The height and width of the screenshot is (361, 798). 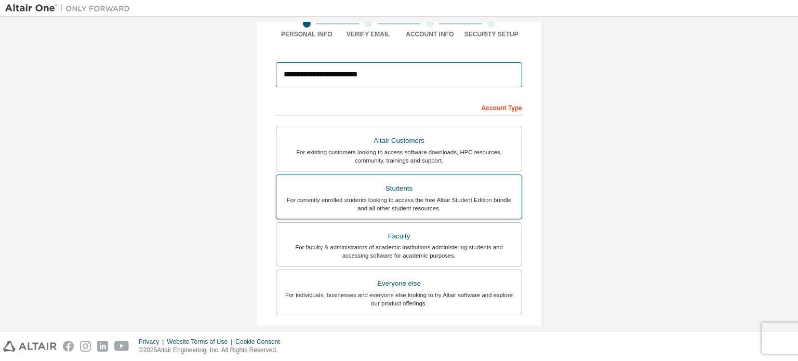 I want to click on div: Verify Email, so click(x=368, y=34).